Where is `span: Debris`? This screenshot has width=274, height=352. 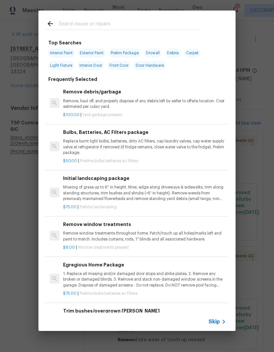
span: Debris is located at coordinates (173, 53).